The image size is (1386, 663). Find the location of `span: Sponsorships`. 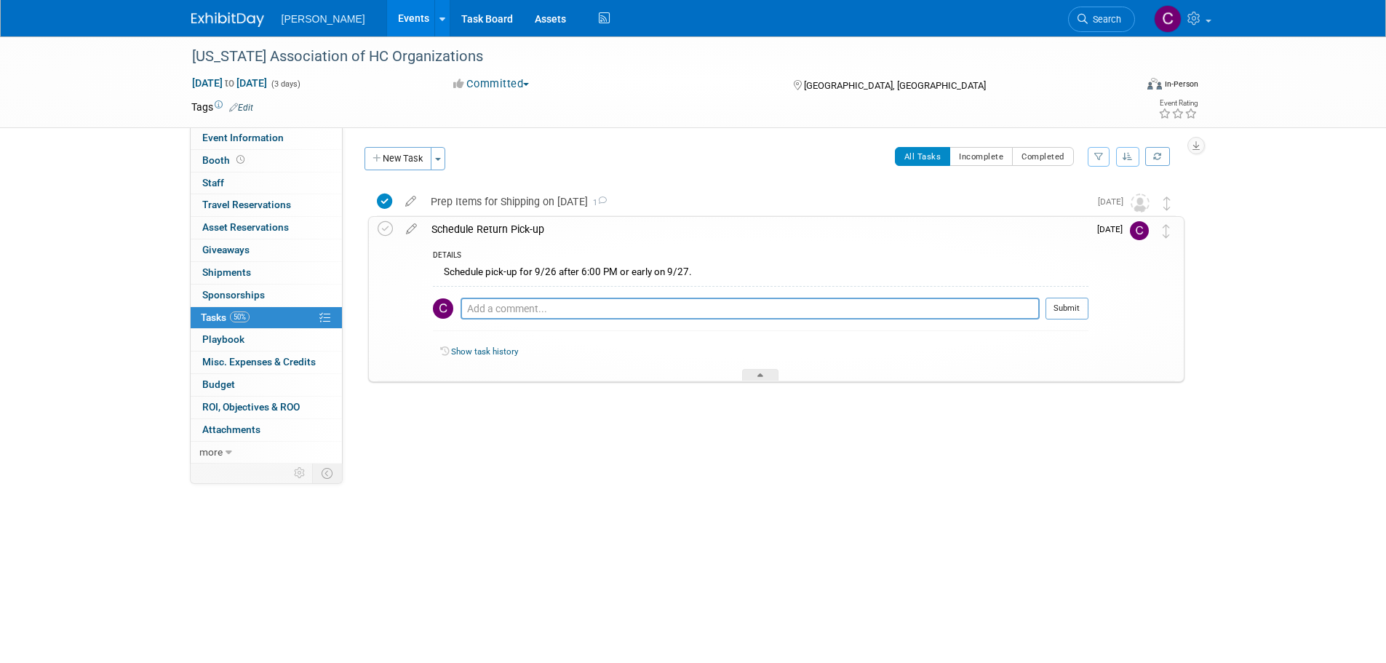

span: Sponsorships is located at coordinates (234, 295).